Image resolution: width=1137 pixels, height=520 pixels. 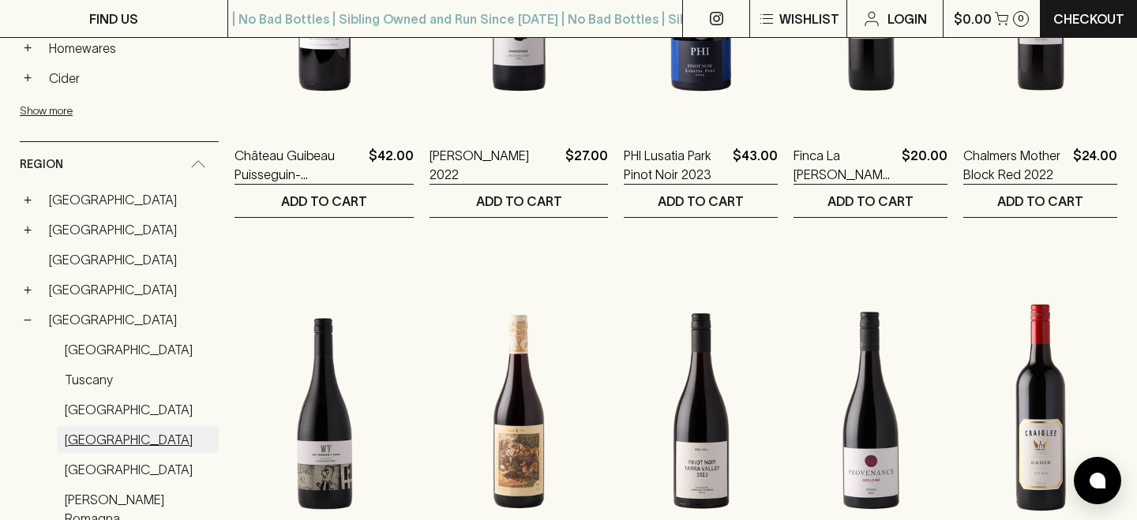 I want to click on p: PHI Lusatia Park Pinot Noir 2023, so click(x=675, y=165).